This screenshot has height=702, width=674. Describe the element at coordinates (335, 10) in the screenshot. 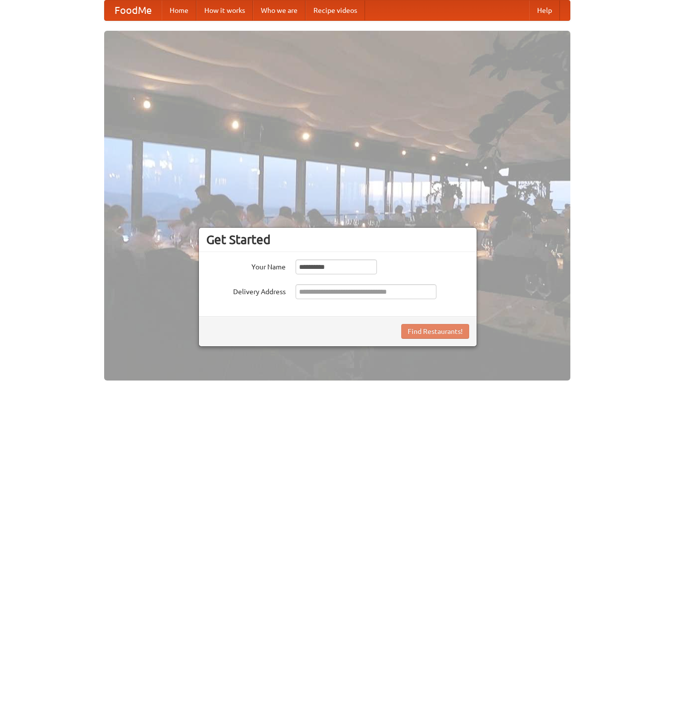

I see `a: Recipe videos` at that location.